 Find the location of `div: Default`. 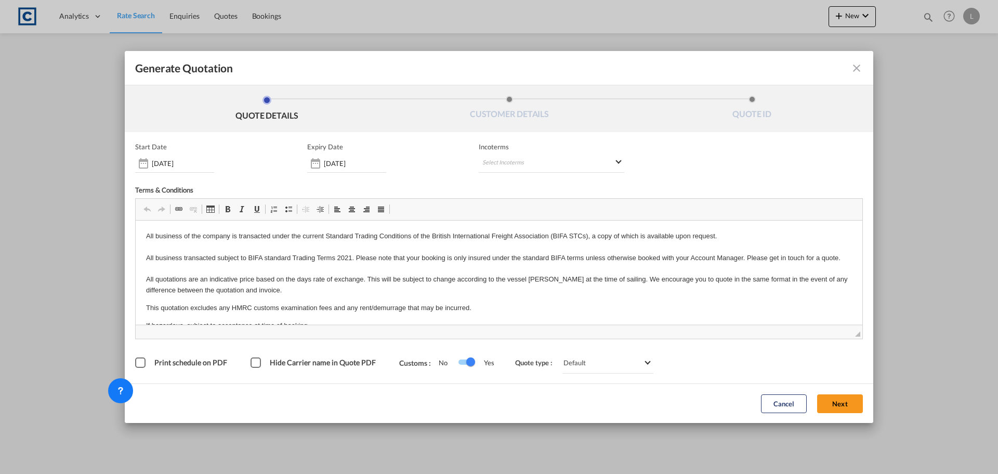

div: Default is located at coordinates (574, 362).